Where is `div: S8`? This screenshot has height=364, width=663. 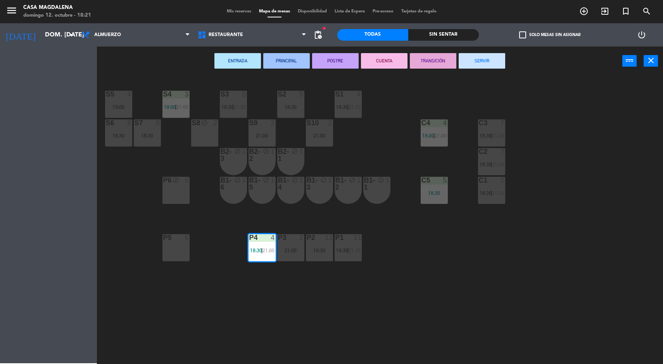 div: S8 is located at coordinates (192, 123).